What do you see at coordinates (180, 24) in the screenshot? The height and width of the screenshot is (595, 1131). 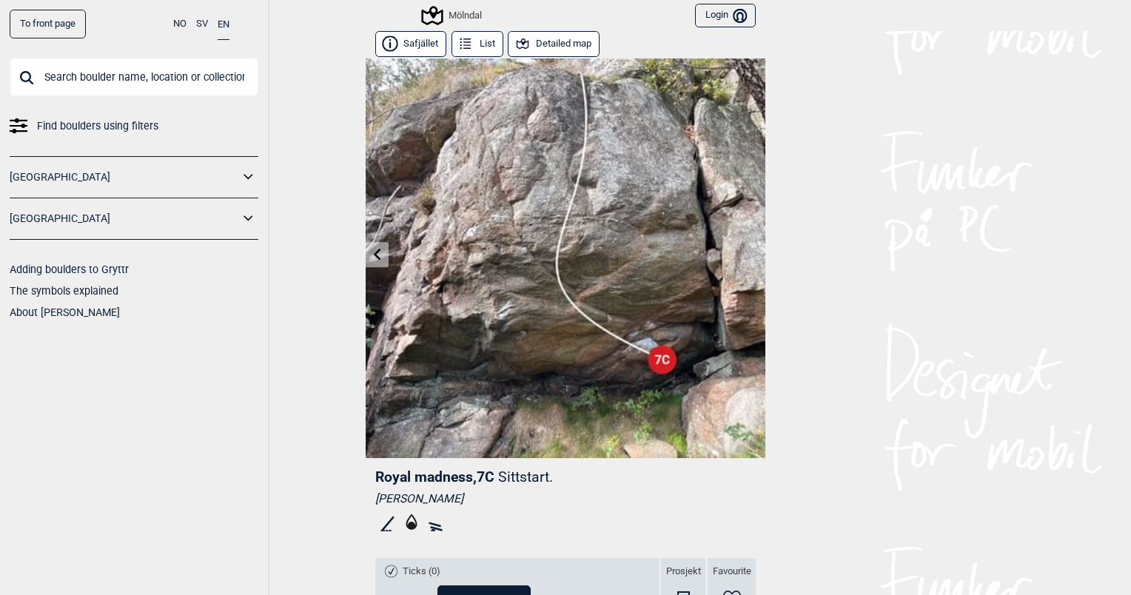 I see `button: NO` at bounding box center [180, 24].